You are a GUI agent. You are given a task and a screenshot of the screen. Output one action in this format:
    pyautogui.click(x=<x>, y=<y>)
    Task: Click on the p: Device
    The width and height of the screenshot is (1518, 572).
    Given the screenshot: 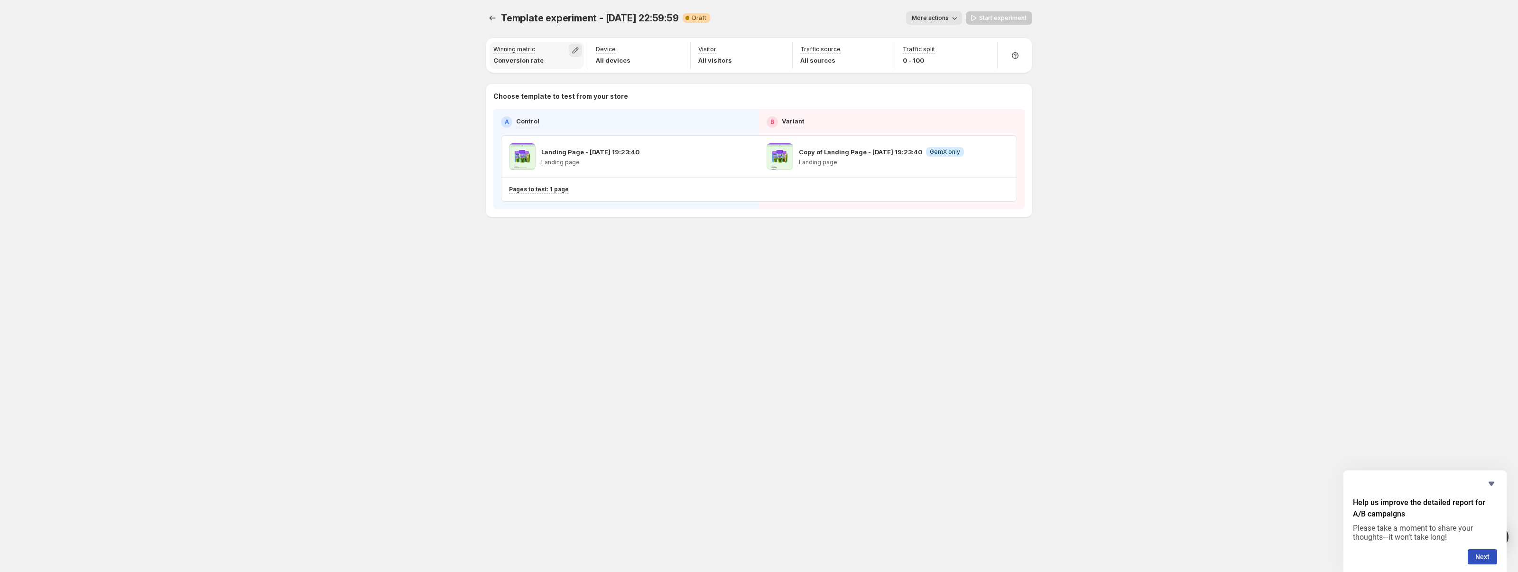 What is the action you would take?
    pyautogui.click(x=606, y=49)
    